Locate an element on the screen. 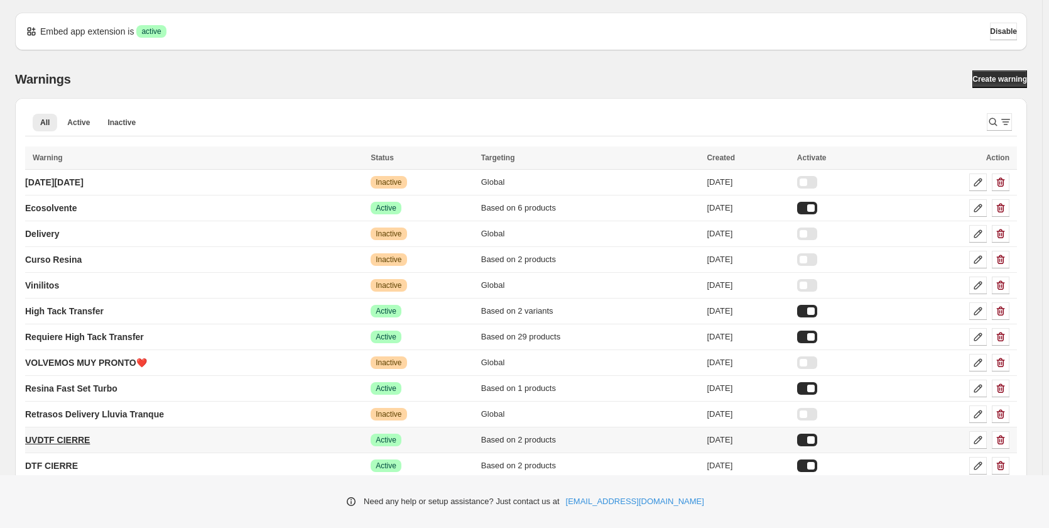 The image size is (1049, 528). span: Targeting is located at coordinates (498, 158).